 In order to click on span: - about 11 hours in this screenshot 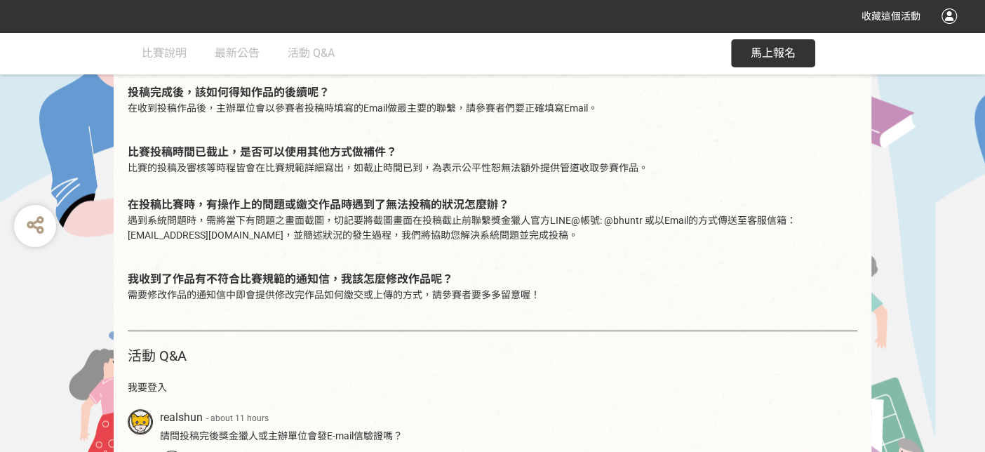, I will do `click(237, 418)`.